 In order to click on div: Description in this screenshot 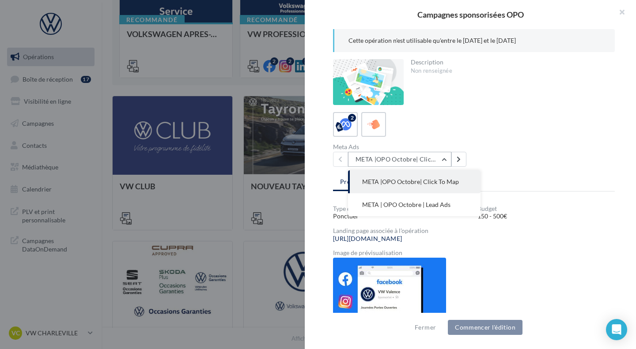, I will do `click(509, 62)`.